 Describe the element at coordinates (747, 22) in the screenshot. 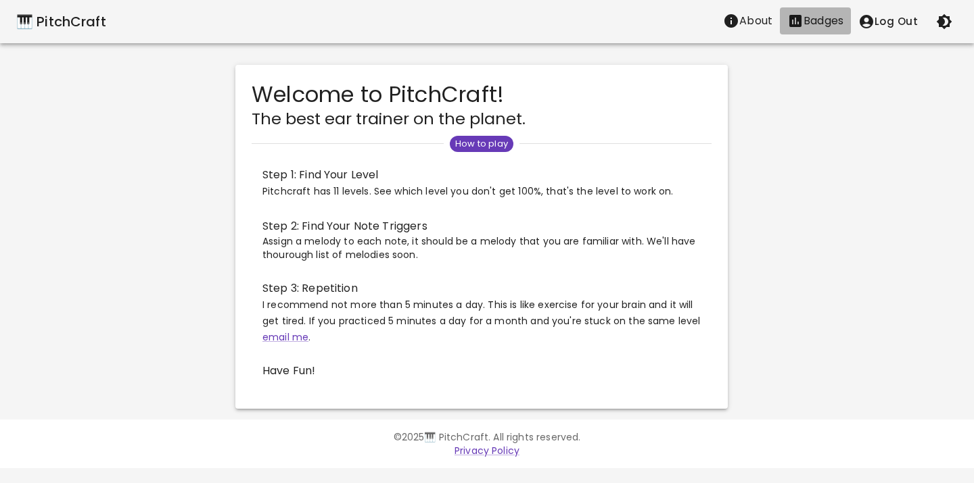

I see `a: About` at that location.